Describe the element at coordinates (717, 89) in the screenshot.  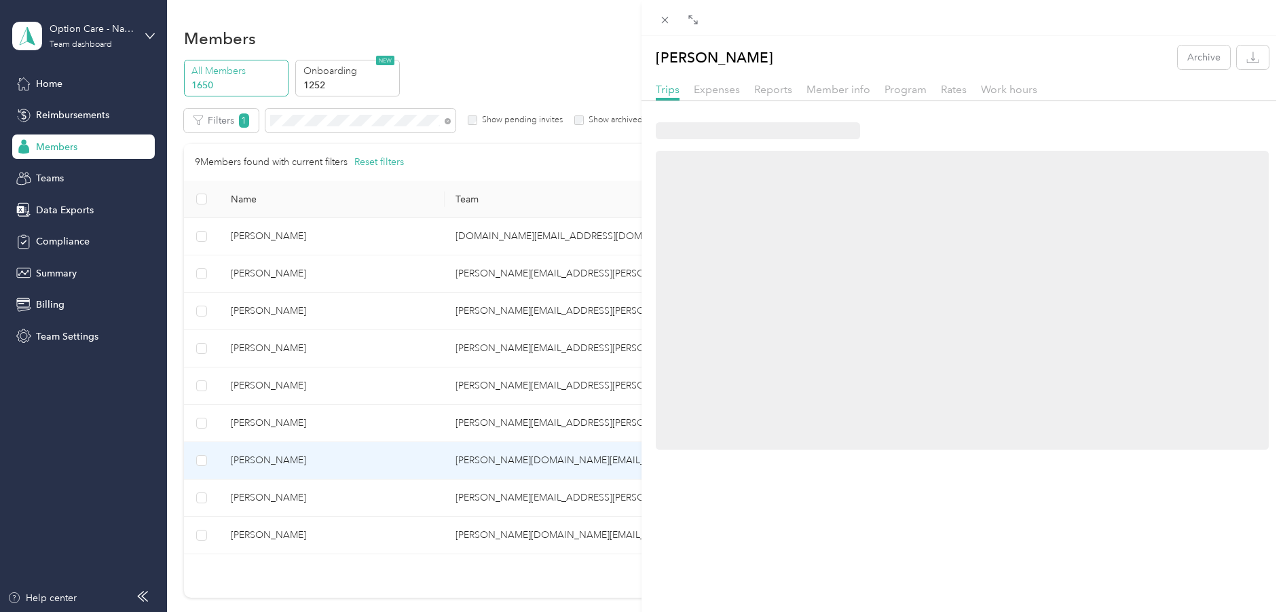
I see `span: Expenses` at that location.